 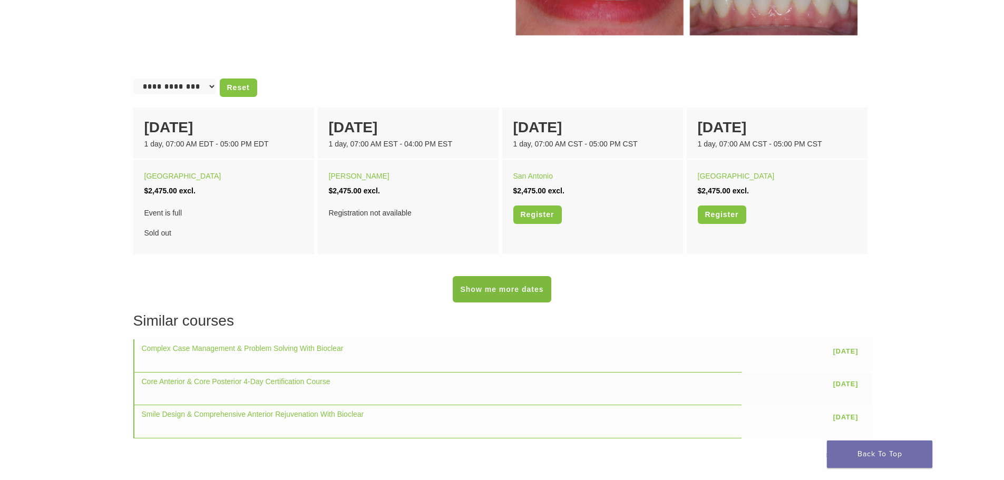 What do you see at coordinates (253, 414) in the screenshot?
I see `a: Smile Design & Comprehensive Anterior Rejuvenation With Bioclear` at bounding box center [253, 414].